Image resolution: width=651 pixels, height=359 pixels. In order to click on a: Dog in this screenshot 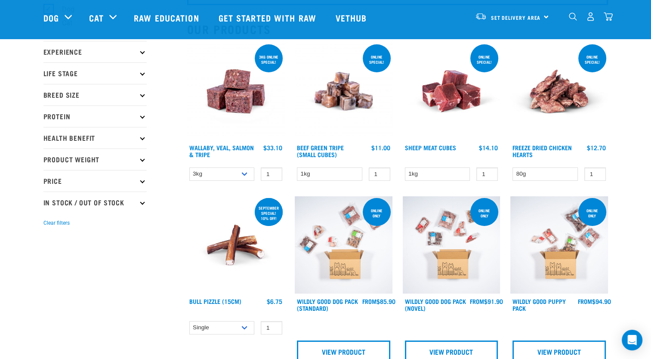, I will do `click(51, 18)`.